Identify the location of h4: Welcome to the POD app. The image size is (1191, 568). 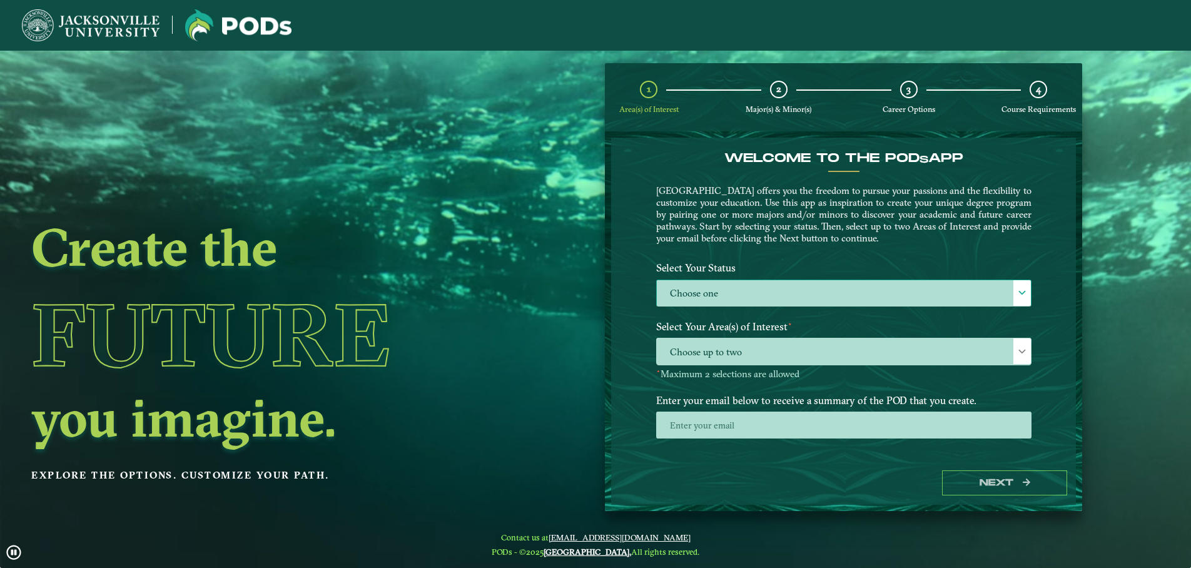
(844, 158).